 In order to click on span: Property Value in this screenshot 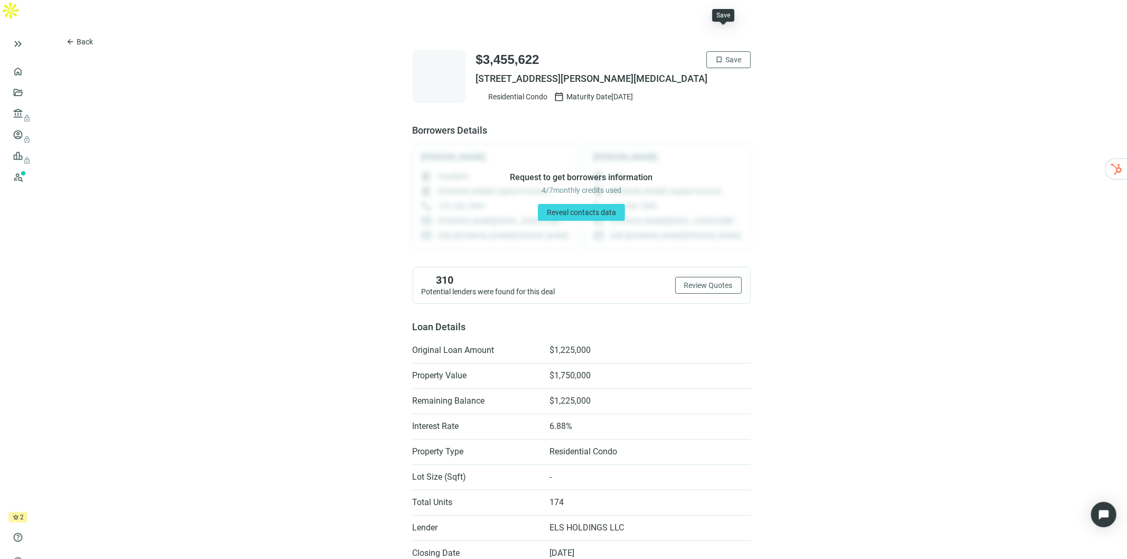, I will do `click(476, 376)`.